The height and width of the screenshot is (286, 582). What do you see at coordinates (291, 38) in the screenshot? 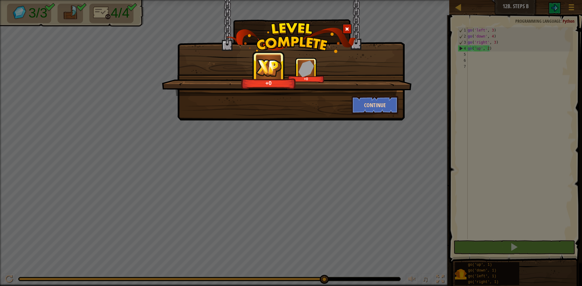
I see `img: level_complete.png` at bounding box center [291, 38].